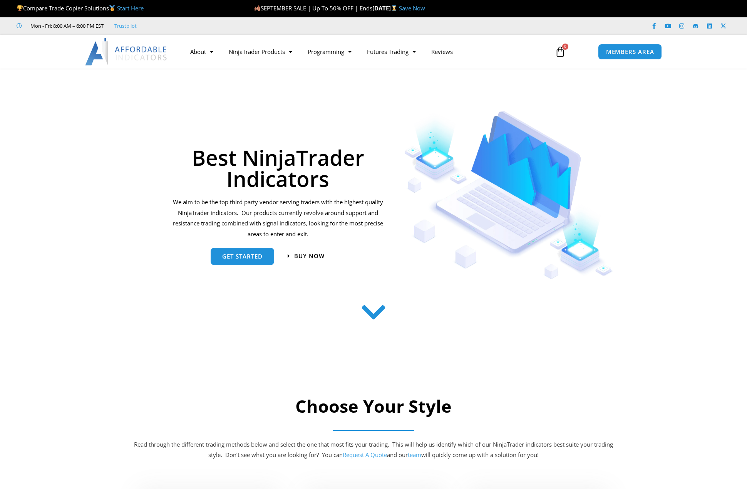 Image resolution: width=747 pixels, height=489 pixels. What do you see at coordinates (80, 8) in the screenshot?
I see `span: Compare Trade Copier Solutions` at bounding box center [80, 8].